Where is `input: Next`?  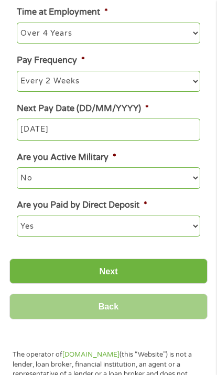 input: Next is located at coordinates (108, 271).